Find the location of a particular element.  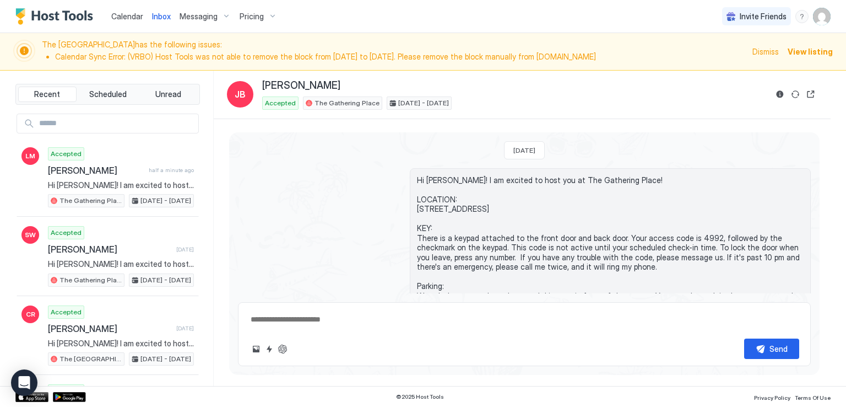

span: Recent is located at coordinates (47, 94).